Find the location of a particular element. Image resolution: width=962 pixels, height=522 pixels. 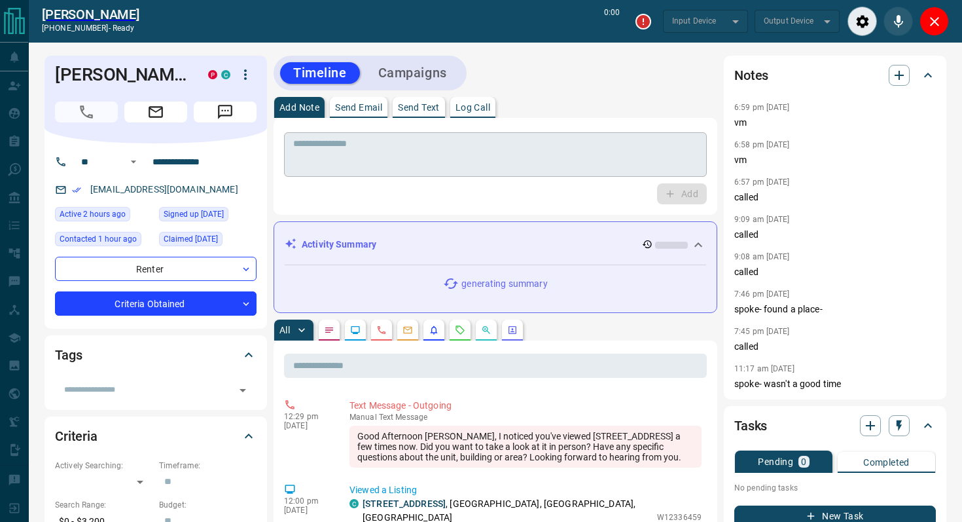

p: Completed is located at coordinates (886, 462).